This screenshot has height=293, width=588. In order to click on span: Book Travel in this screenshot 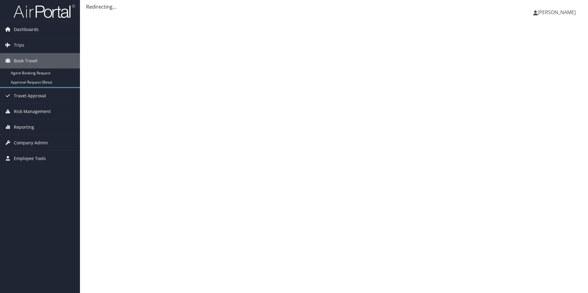, I will do `click(26, 61)`.